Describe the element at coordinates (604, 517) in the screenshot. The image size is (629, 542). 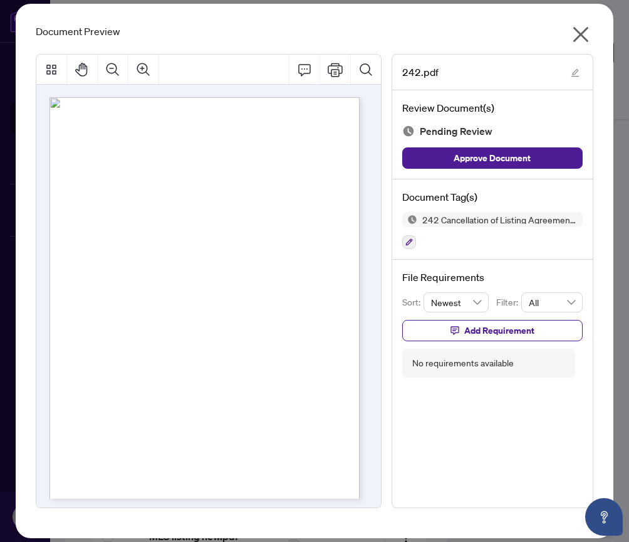
I see `button: Open asap` at that location.